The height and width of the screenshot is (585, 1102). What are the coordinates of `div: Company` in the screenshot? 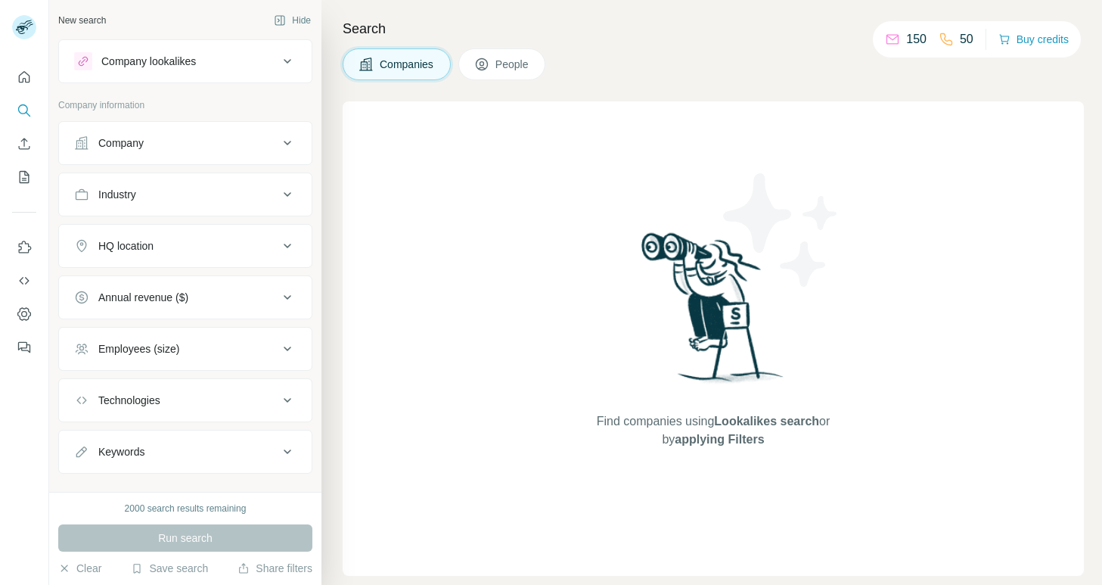 It's located at (121, 143).